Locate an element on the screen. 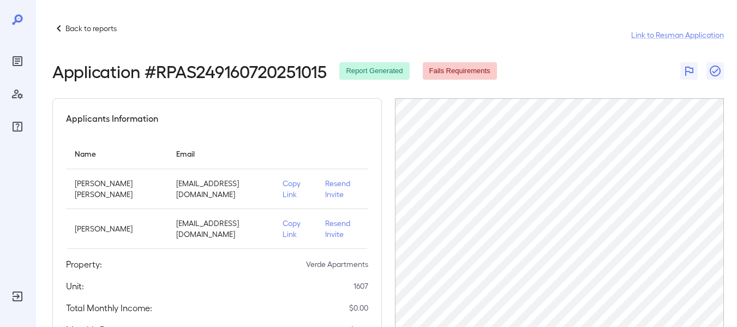 Image resolution: width=737 pixels, height=327 pixels. table: simple table is located at coordinates (217, 193).